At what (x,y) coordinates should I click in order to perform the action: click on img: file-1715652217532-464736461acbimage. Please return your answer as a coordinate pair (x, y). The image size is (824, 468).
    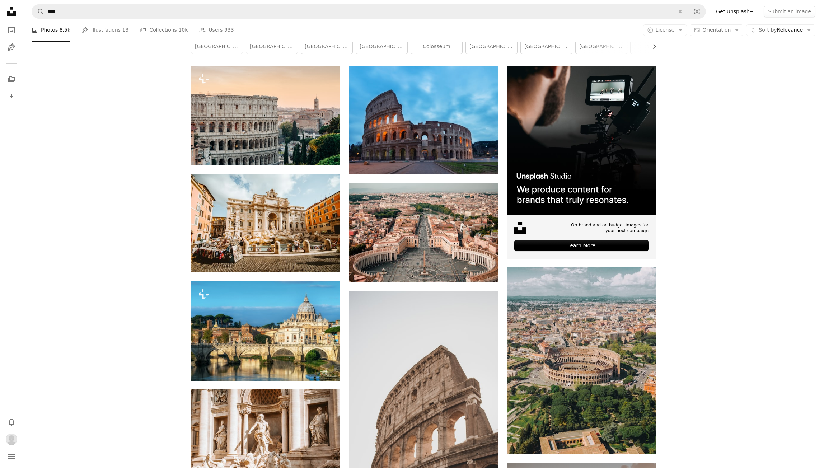
    Looking at the image, I should click on (581, 140).